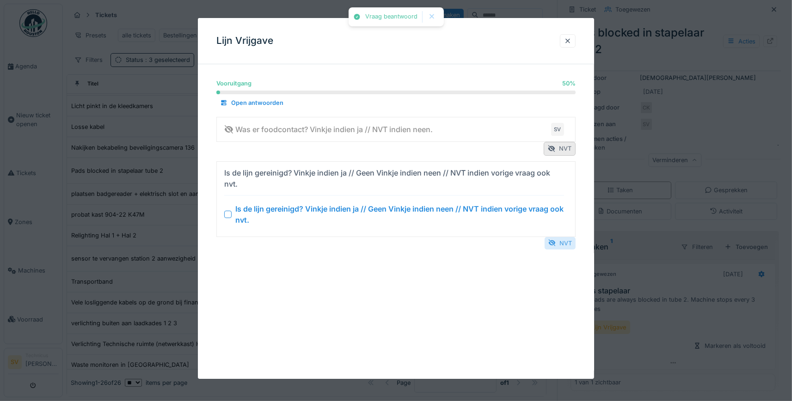 The image size is (792, 401). What do you see at coordinates (558, 129) in the screenshot?
I see `div: SV` at bounding box center [558, 129].